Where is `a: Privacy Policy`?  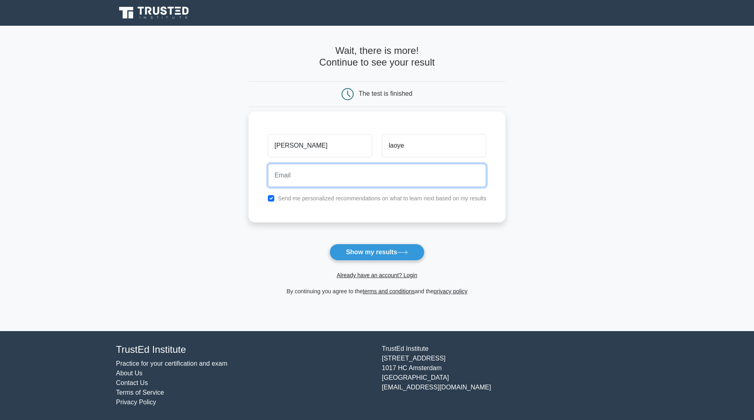
a: Privacy Policy is located at coordinates (136, 402).